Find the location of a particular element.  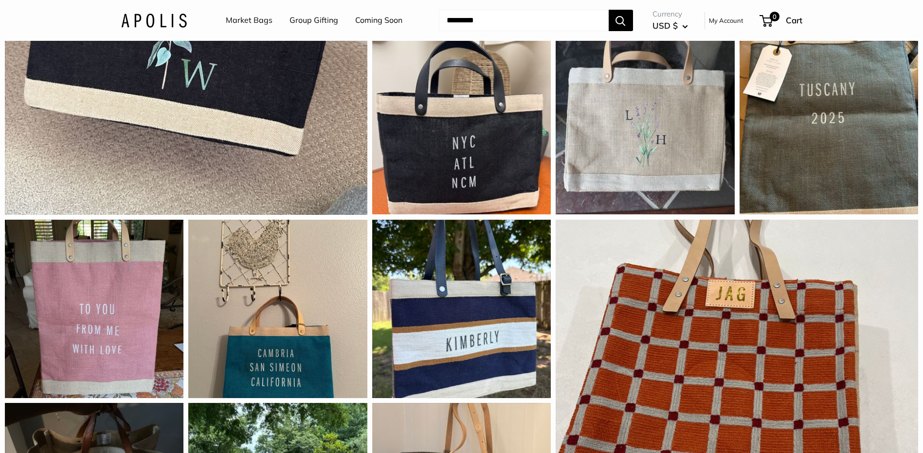

input: Search... is located at coordinates (524, 20).